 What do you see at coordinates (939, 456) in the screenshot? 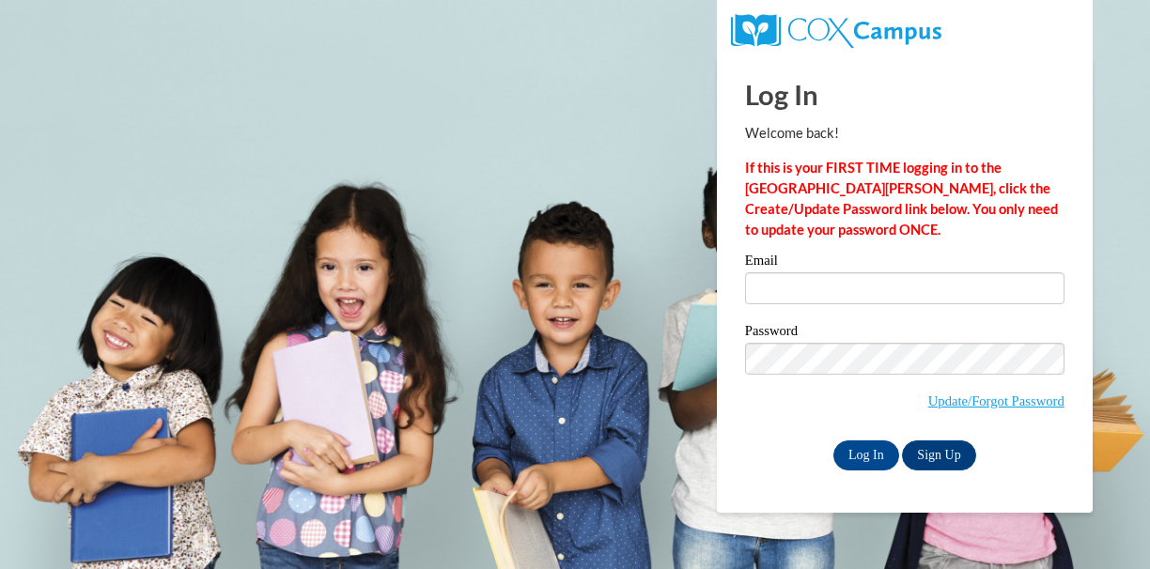
I see `a: Sign Up` at bounding box center [939, 456].